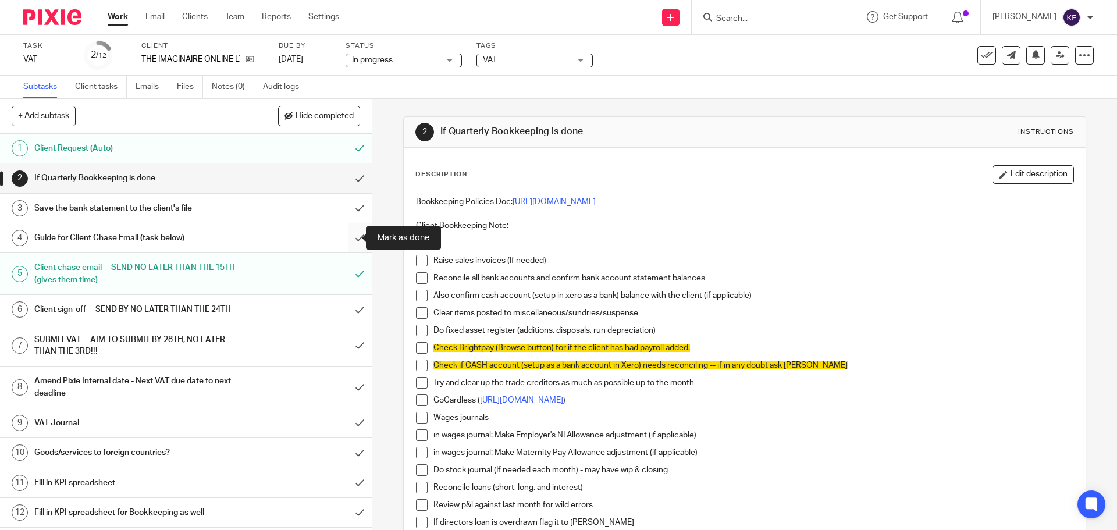 This screenshot has height=530, width=1117. Describe the element at coordinates (441, 175) in the screenshot. I see `p: Description` at that location.